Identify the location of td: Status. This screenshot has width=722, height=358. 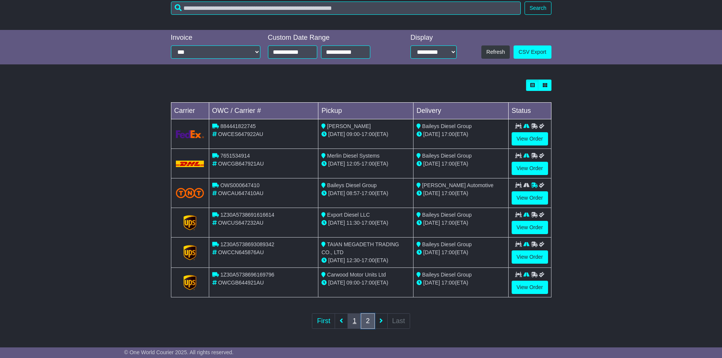
(529, 111).